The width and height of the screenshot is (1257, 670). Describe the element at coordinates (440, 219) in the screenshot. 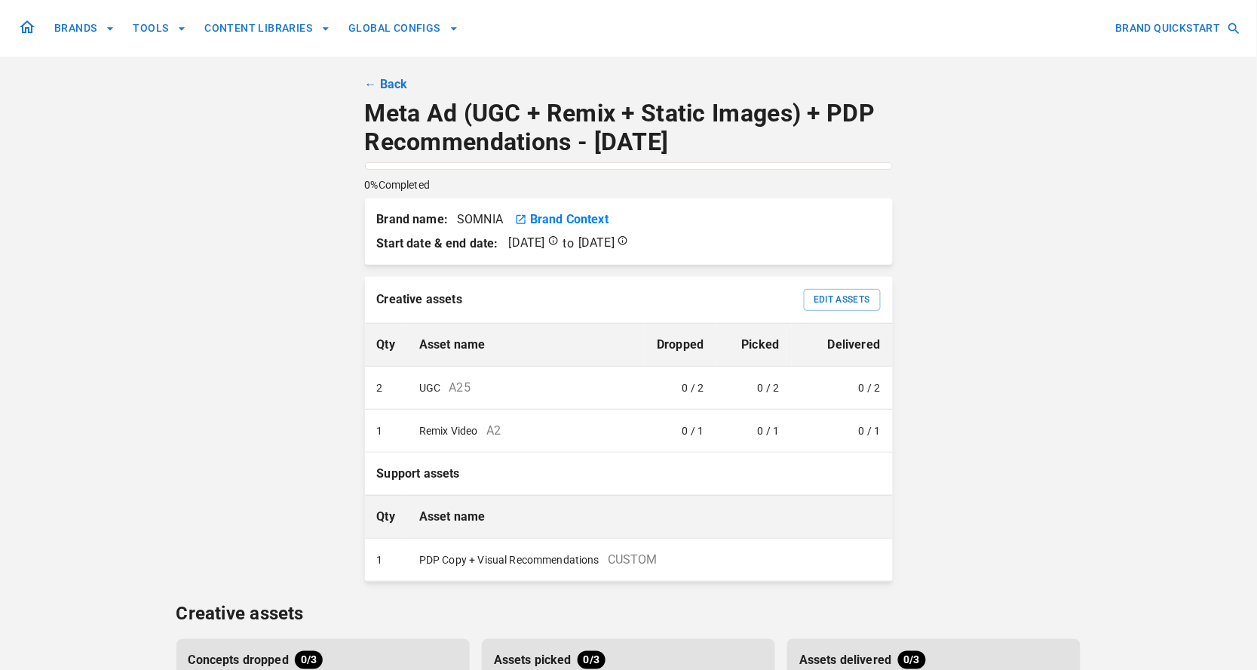

I see `p: SOMNIA` at that location.